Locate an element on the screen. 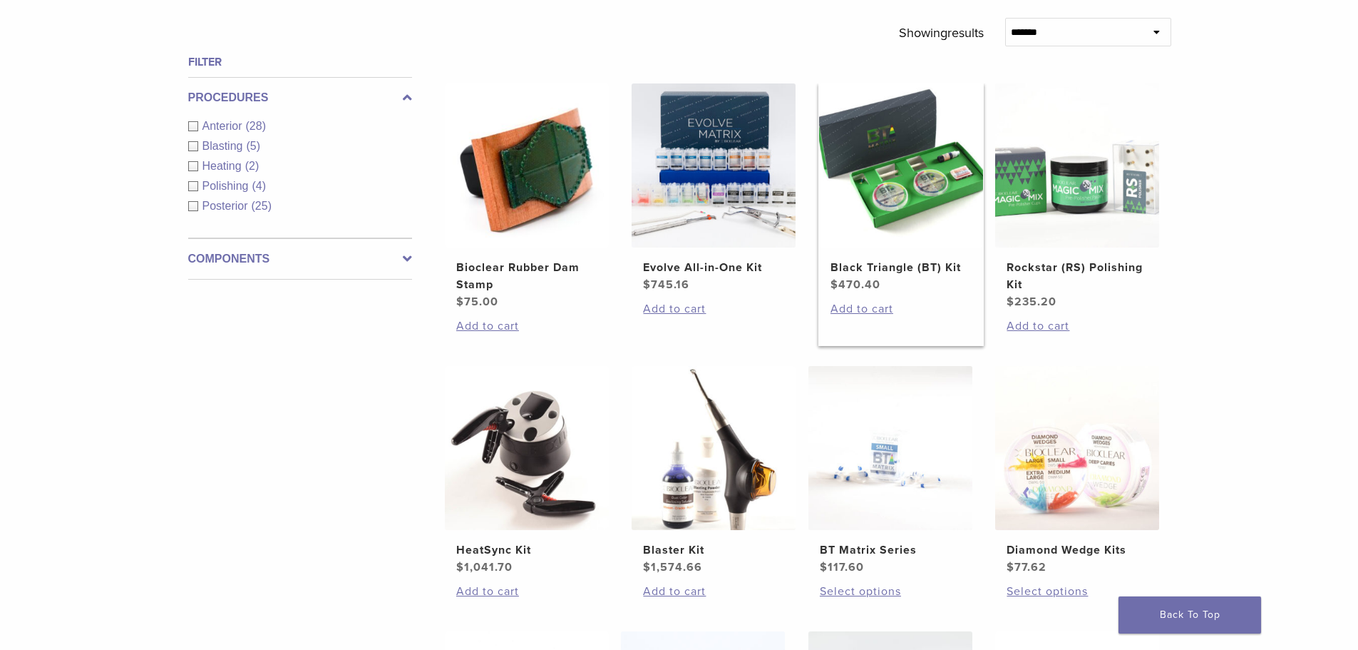 The width and height of the screenshot is (1358, 650). label: Components is located at coordinates (300, 259).